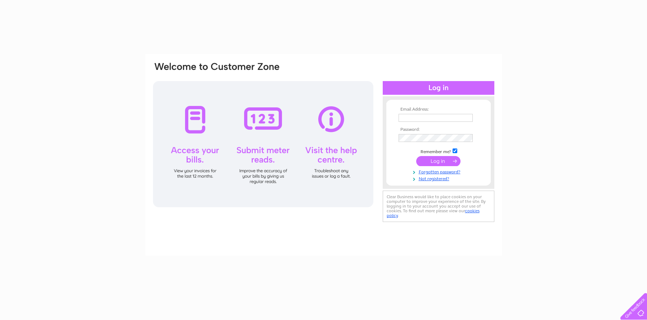  I want to click on a: Forgotten password?, so click(439, 171).